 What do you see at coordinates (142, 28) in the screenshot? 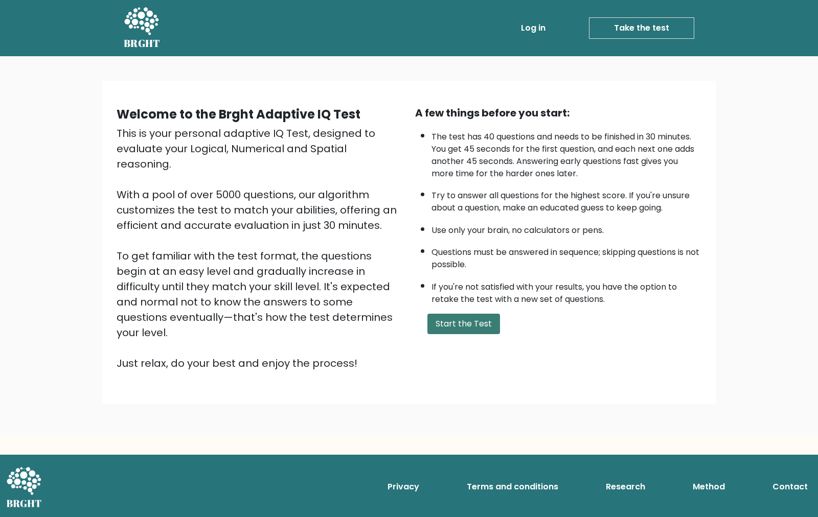
I see `a: BRGHT` at bounding box center [142, 28].